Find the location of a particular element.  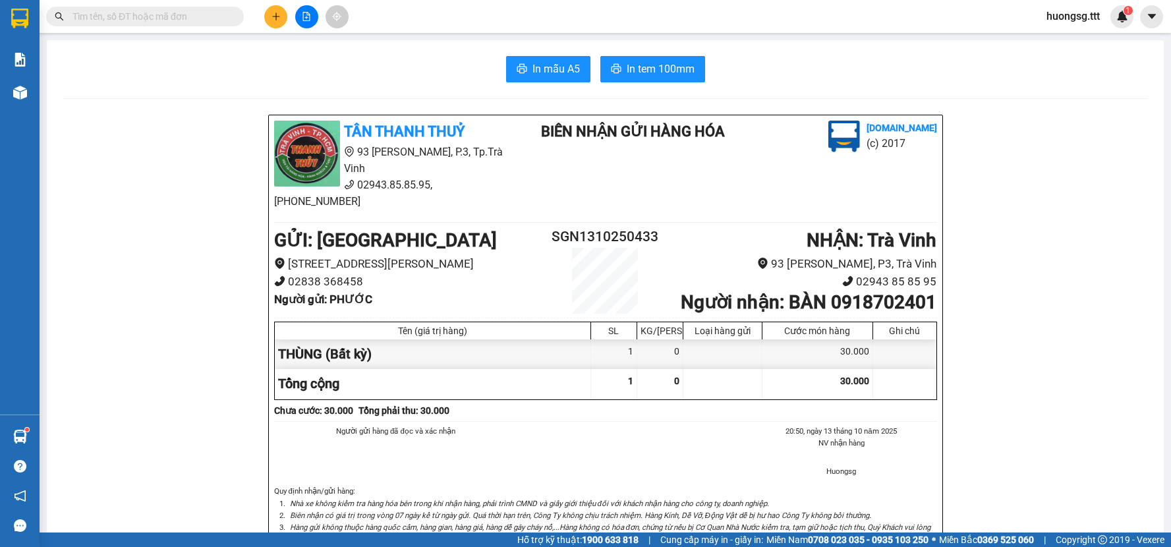

img: icon-new-feature is located at coordinates (1123, 16).